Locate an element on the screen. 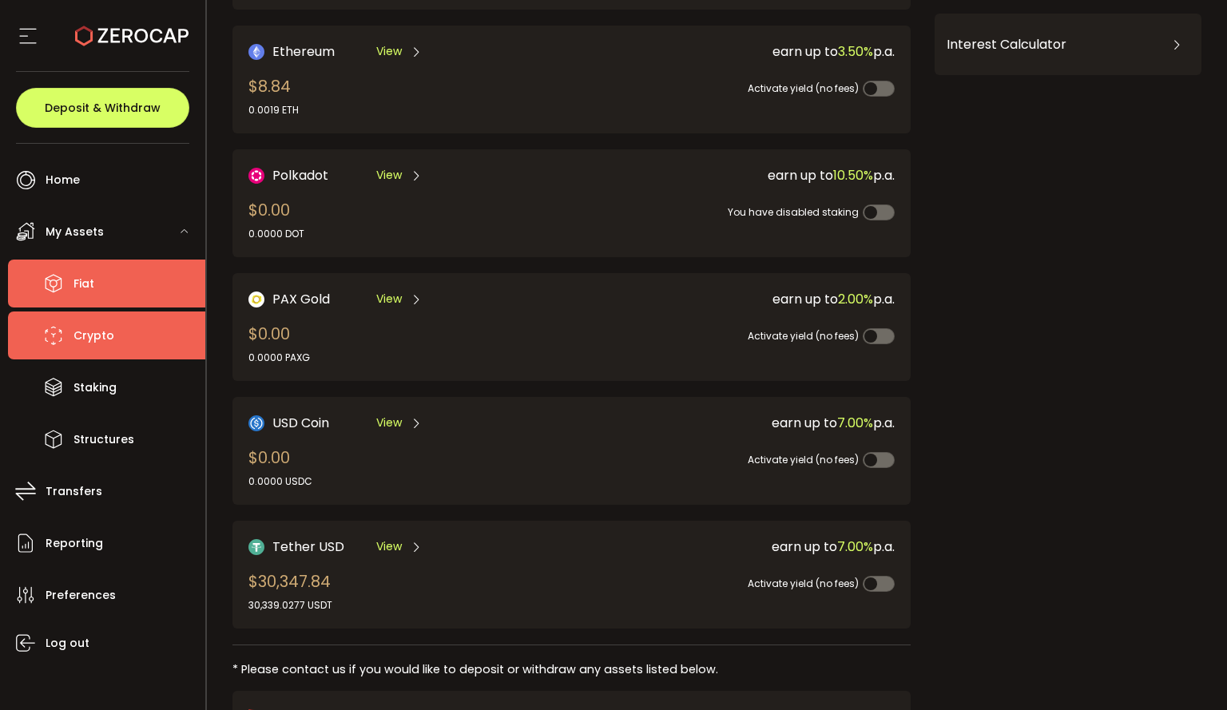  span: My Assets is located at coordinates (74, 232).